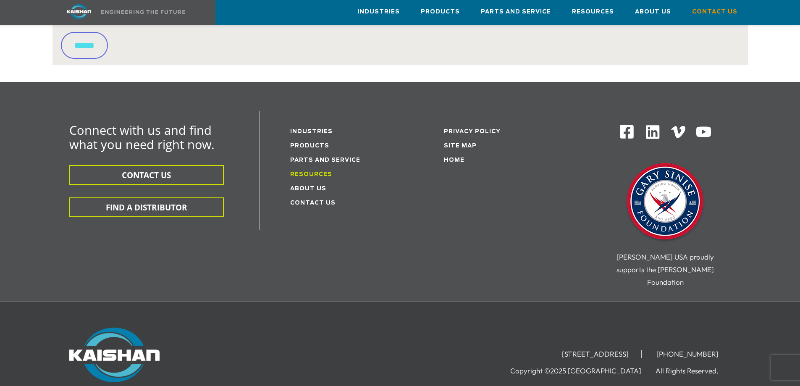 This screenshot has width=800, height=386. Describe the element at coordinates (147, 175) in the screenshot. I see `button: CONTACT US` at that location.